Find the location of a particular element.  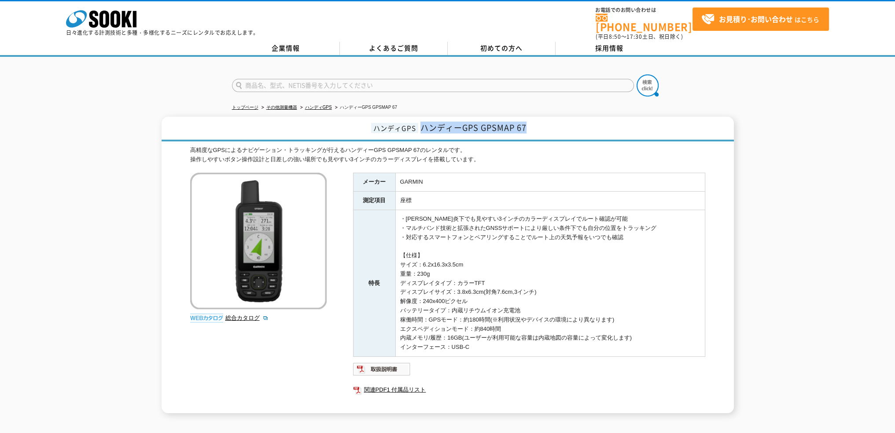

strong: お見積り･お問い合わせ is located at coordinates (756, 19).